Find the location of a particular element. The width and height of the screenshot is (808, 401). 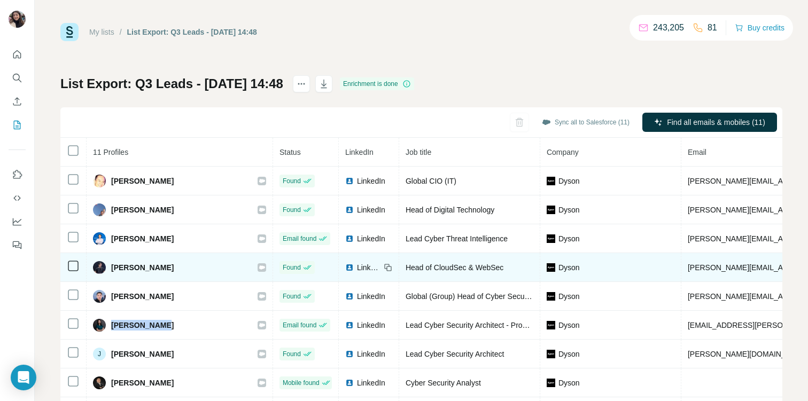

span: Lead Cyber Security Architect - Products is located at coordinates (473, 325).